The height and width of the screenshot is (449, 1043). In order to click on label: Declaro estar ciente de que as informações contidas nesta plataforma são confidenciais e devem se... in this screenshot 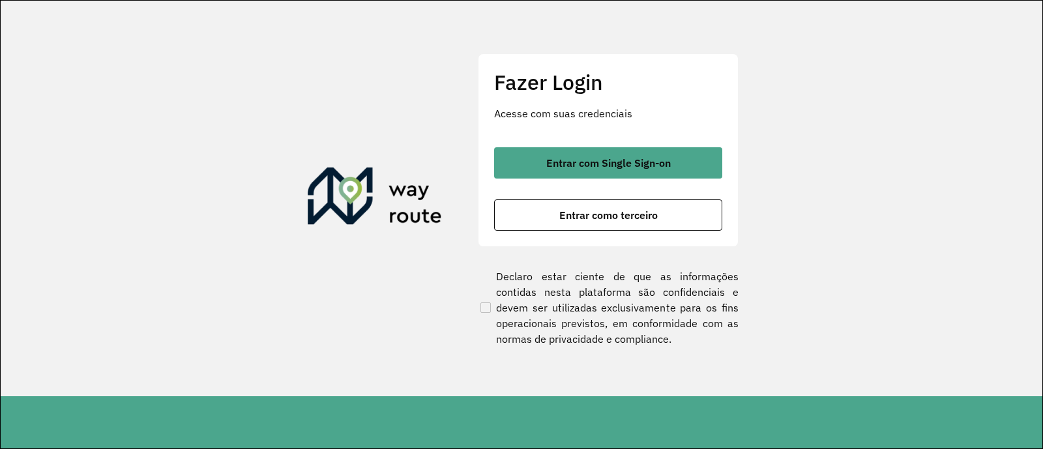, I will do `click(608, 308)`.